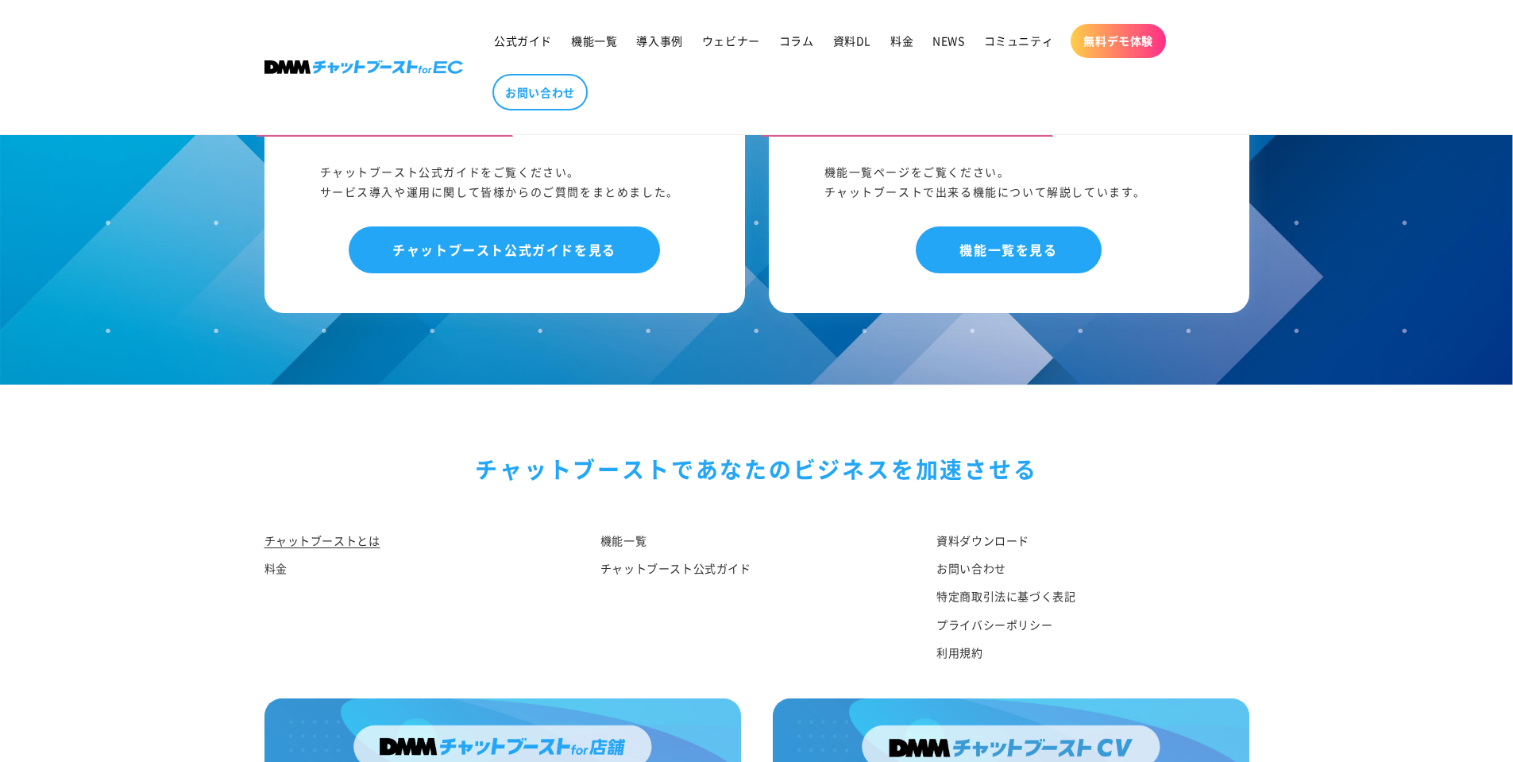 The width and height of the screenshot is (1513, 762). Describe the element at coordinates (540, 91) in the screenshot. I see `span: お問い合わせ` at that location.